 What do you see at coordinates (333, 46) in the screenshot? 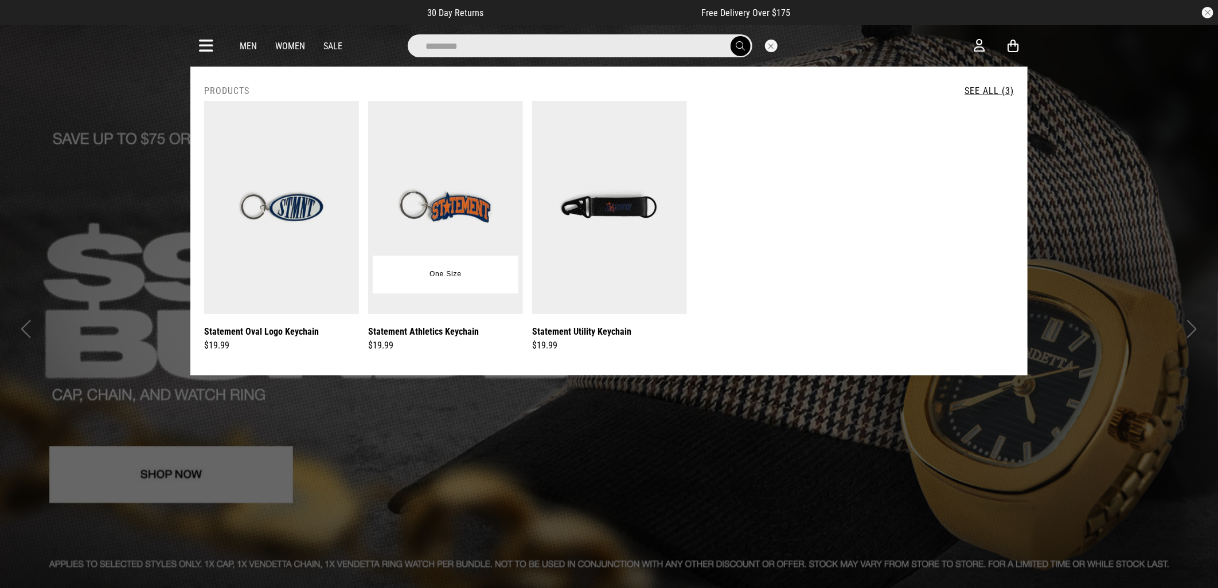
I see `a: Sale` at bounding box center [333, 46].